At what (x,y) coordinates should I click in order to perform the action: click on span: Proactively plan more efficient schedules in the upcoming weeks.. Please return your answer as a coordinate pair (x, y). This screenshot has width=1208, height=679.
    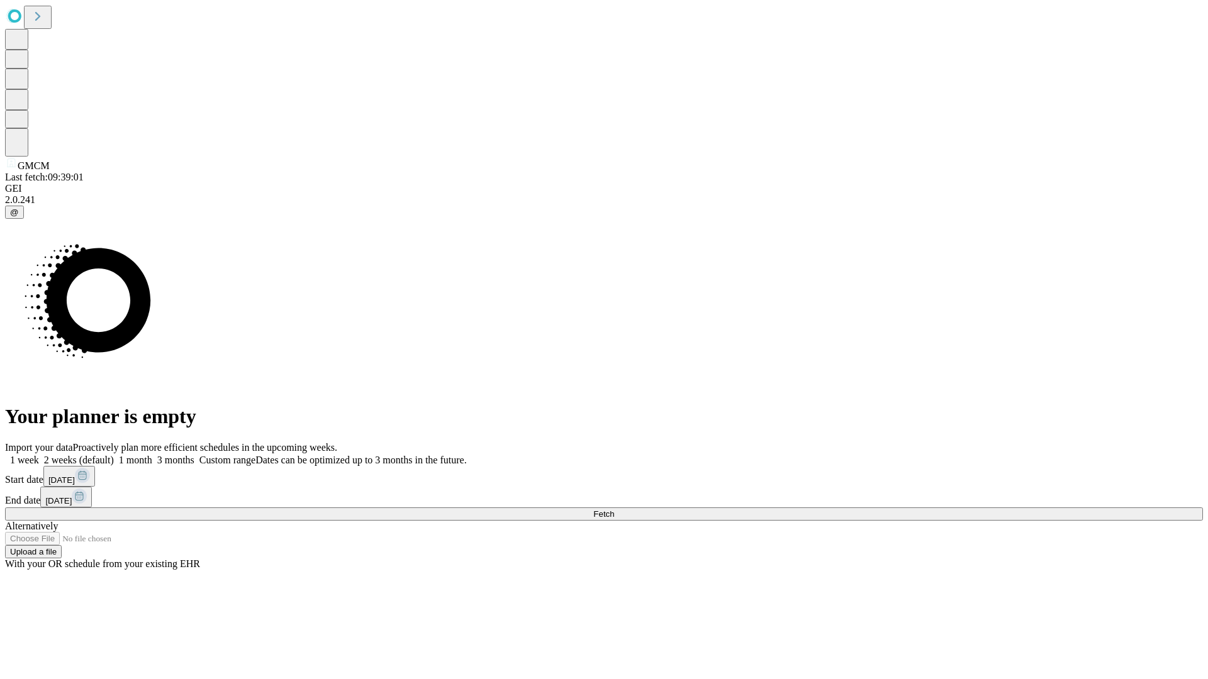
    Looking at the image, I should click on (205, 447).